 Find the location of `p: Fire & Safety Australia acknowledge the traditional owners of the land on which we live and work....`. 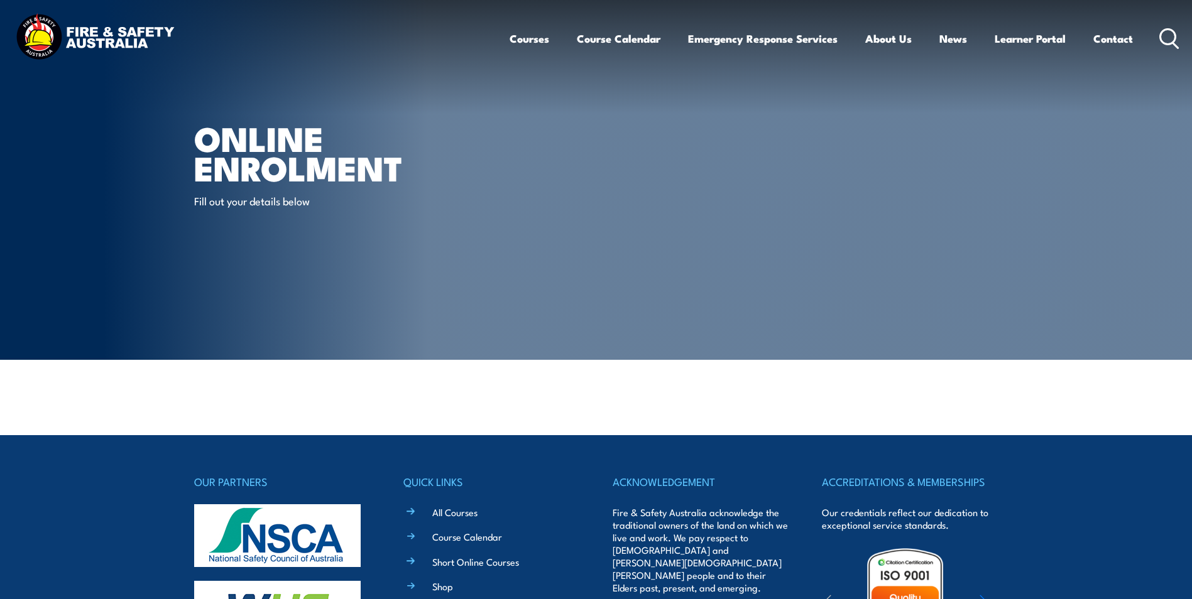

p: Fire & Safety Australia acknowledge the traditional owners of the land on which we live and work.... is located at coordinates (701, 550).